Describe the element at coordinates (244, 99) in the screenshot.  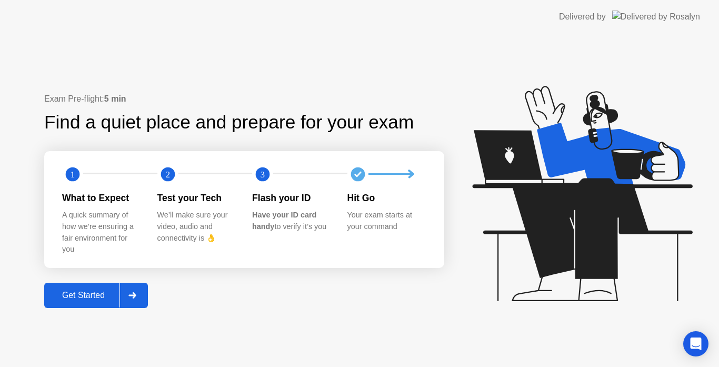
I see `div: Exam Pre-flight:` at that location.